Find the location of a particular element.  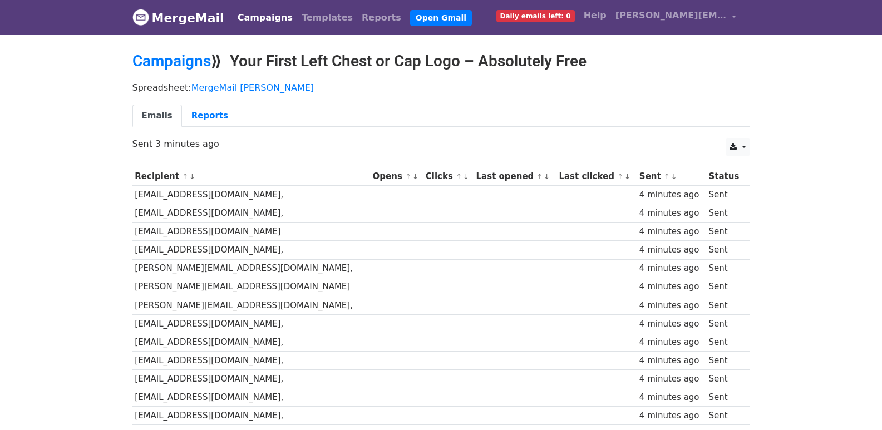

img: MergeMail logo is located at coordinates (141, 17).